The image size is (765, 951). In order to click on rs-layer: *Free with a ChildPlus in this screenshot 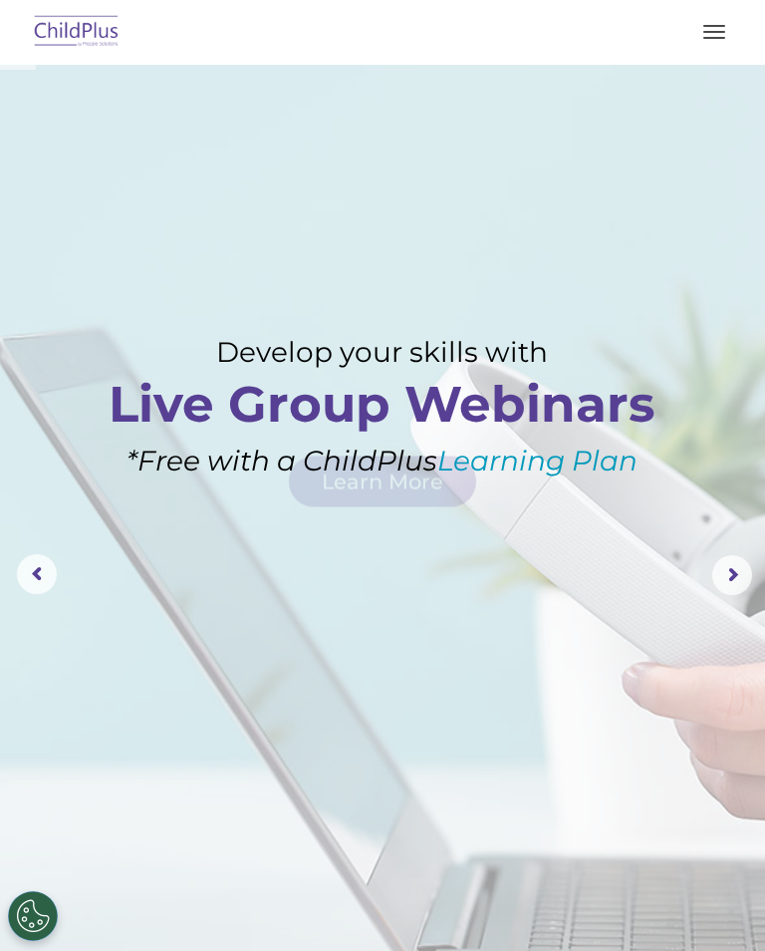, I will do `click(382, 460)`.